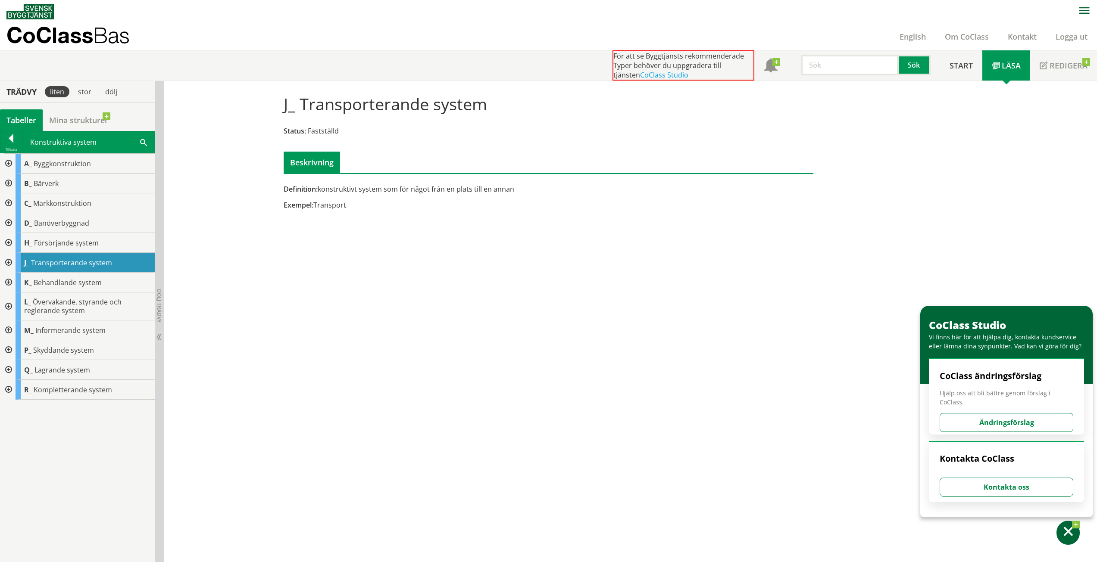  I want to click on h4: Kontakta CoClass, so click(1006, 459).